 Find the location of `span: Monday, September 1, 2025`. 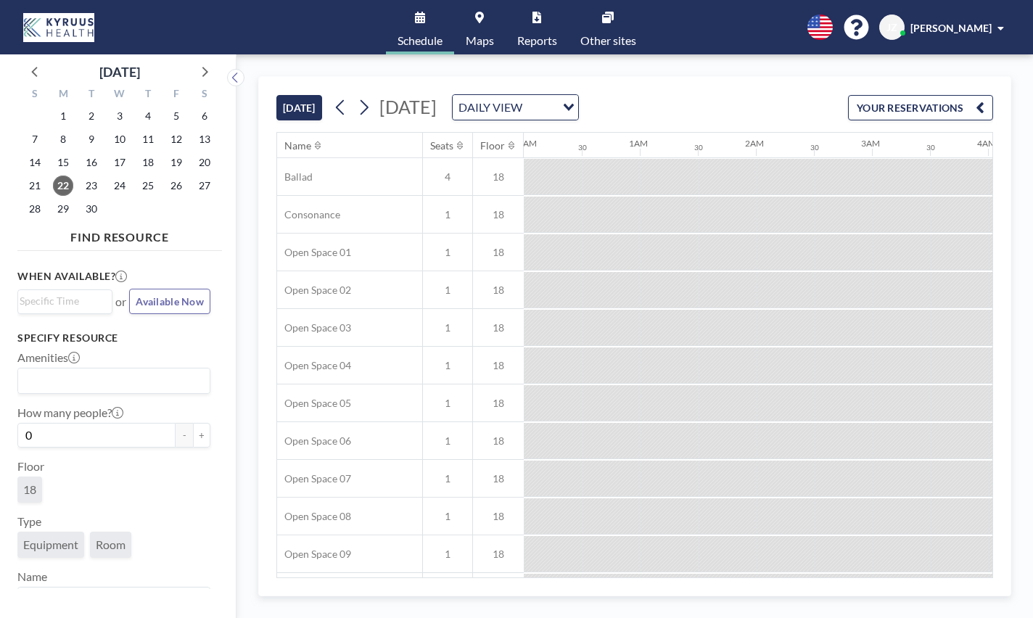

span: Monday, September 1, 2025 is located at coordinates (63, 116).